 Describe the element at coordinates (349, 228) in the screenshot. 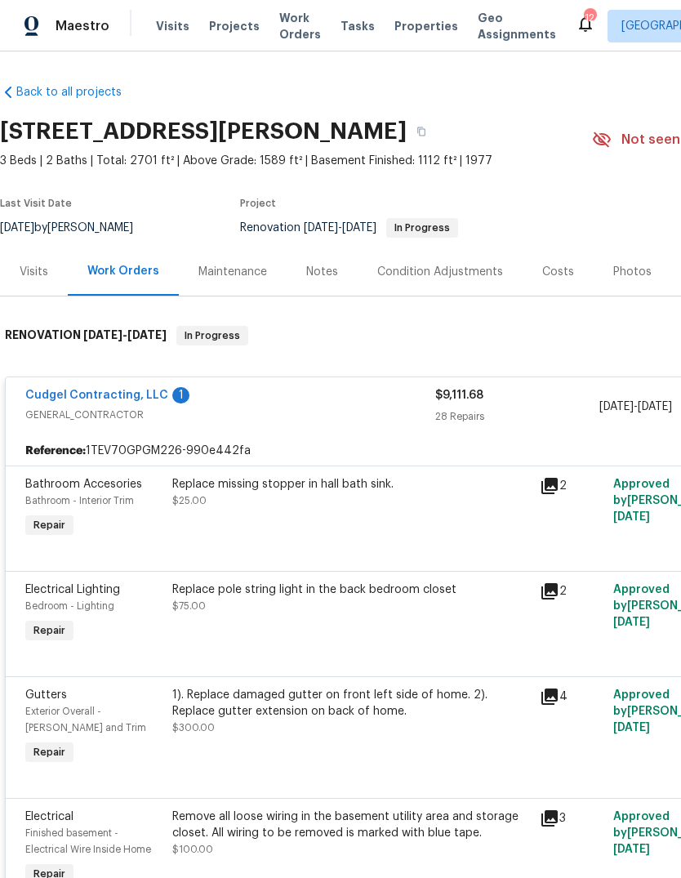

I see `span: Renovation` at that location.